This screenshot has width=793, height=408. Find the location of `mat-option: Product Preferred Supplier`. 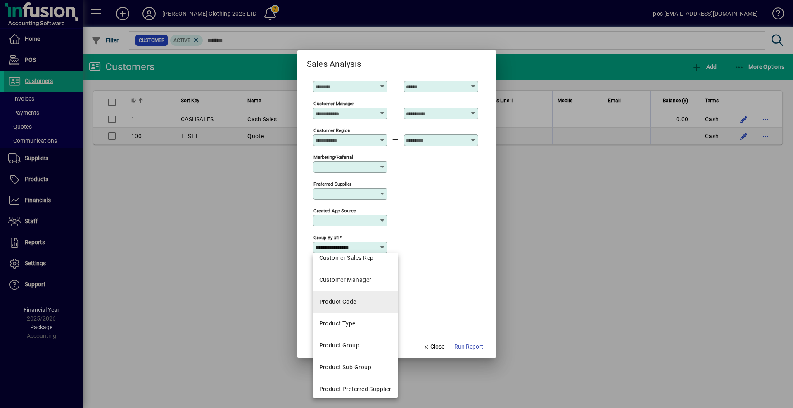

mat-option: Product Preferred Supplier is located at coordinates (355, 389).